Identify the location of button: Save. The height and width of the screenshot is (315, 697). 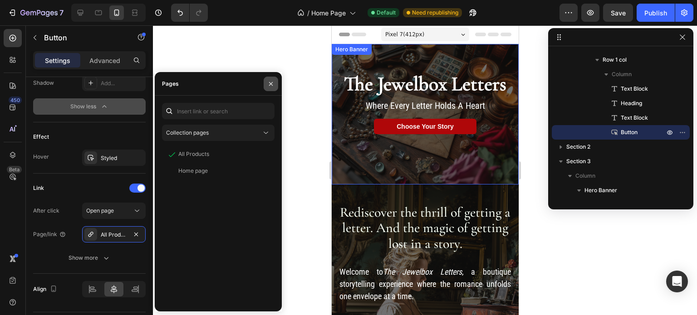
(618, 13).